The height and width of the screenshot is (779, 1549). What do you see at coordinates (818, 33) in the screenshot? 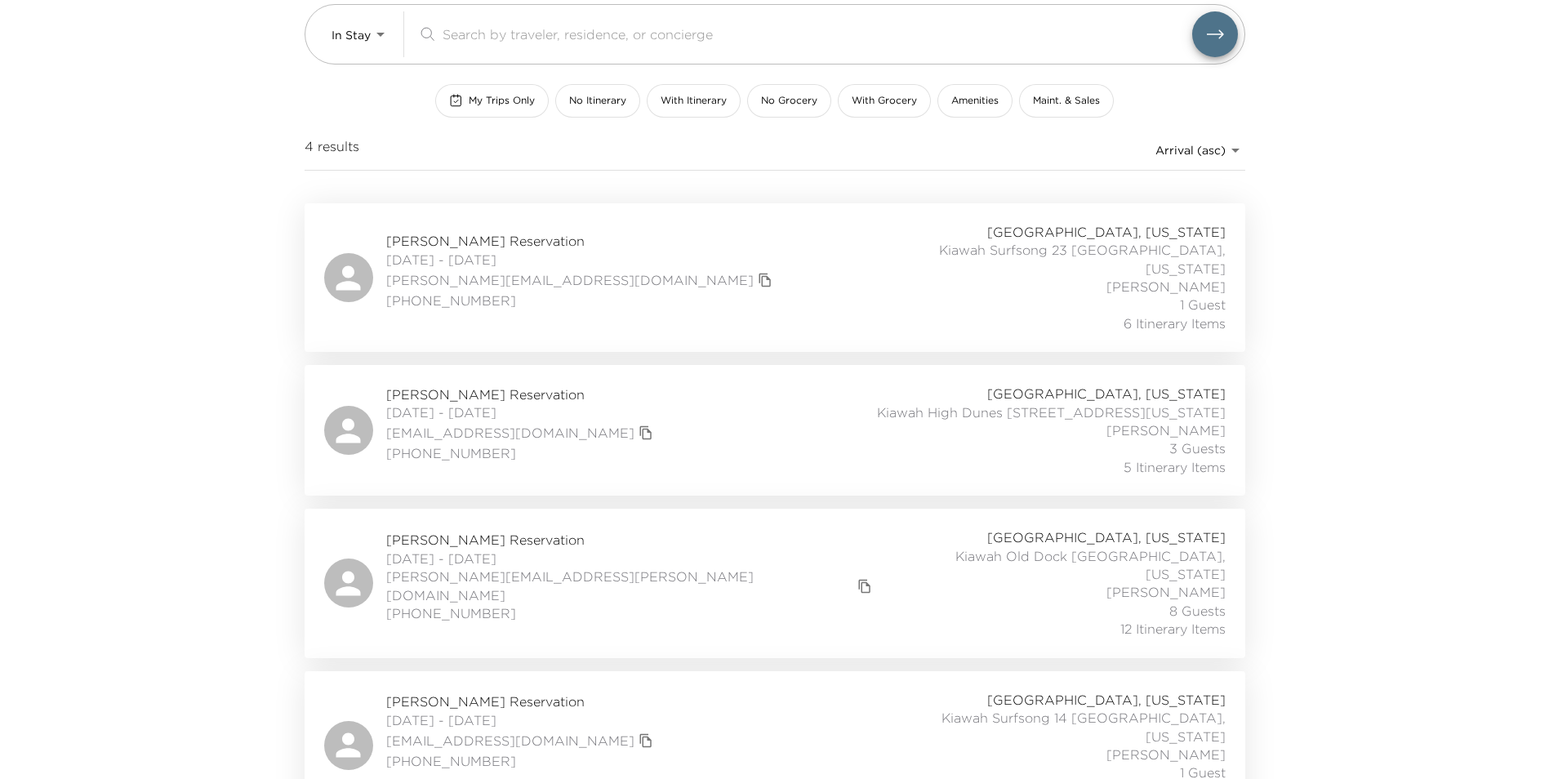
I see `input: Search by traveler, residence, or concierge` at bounding box center [818, 33].